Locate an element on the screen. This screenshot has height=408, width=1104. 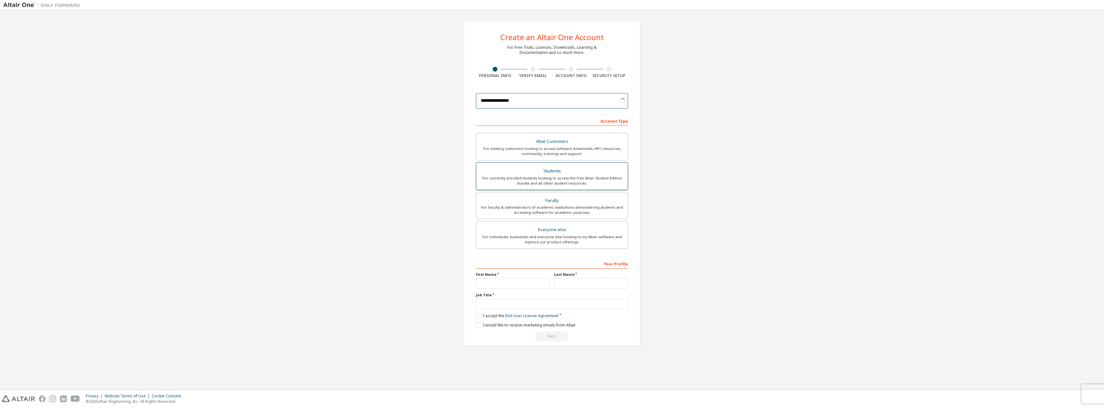
img: altair_logo.svg is located at coordinates (18, 398).